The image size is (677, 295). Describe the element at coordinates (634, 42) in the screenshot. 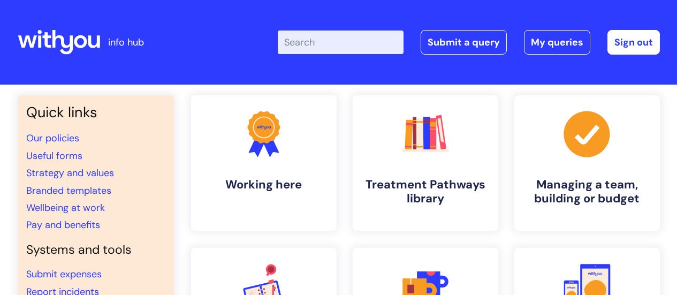

I see `a: Sign out` at that location.